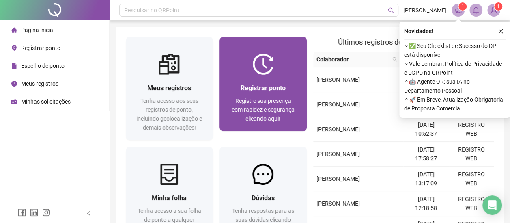  What do you see at coordinates (419, 31) in the screenshot?
I see `span: Novidades !` at bounding box center [419, 31].